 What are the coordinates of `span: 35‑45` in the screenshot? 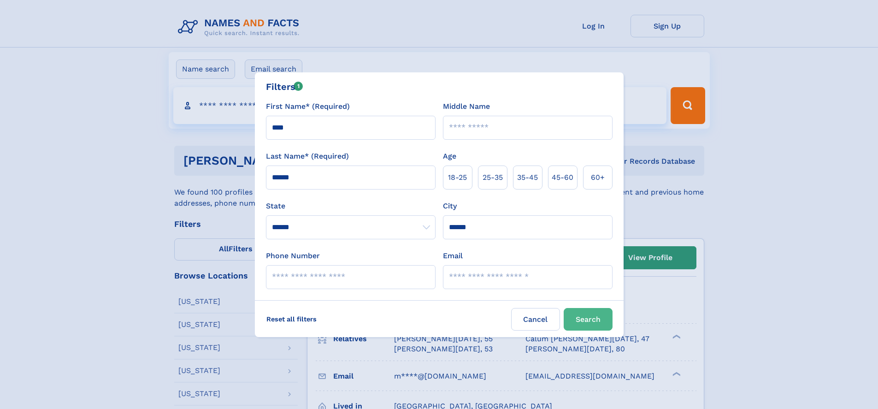 It's located at (527, 178).